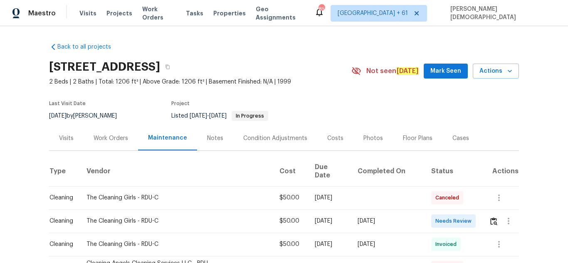 This screenshot has height=263, width=568. What do you see at coordinates (64, 171) in the screenshot?
I see `th: Type` at bounding box center [64, 171].